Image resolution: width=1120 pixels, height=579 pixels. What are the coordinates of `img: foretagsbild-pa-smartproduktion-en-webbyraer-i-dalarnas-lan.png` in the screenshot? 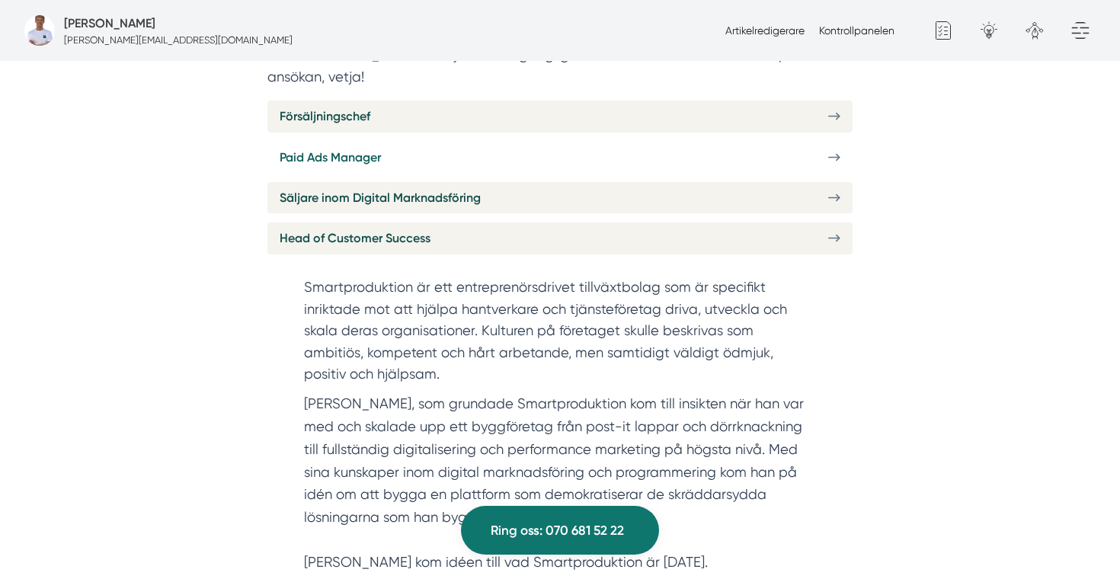 It's located at (40, 30).